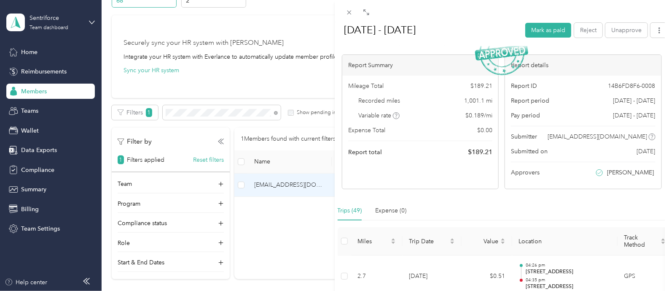 Image resolution: width=669 pixels, height=291 pixels. What do you see at coordinates (526, 172) in the screenshot?
I see `span: Approvers` at bounding box center [526, 172].